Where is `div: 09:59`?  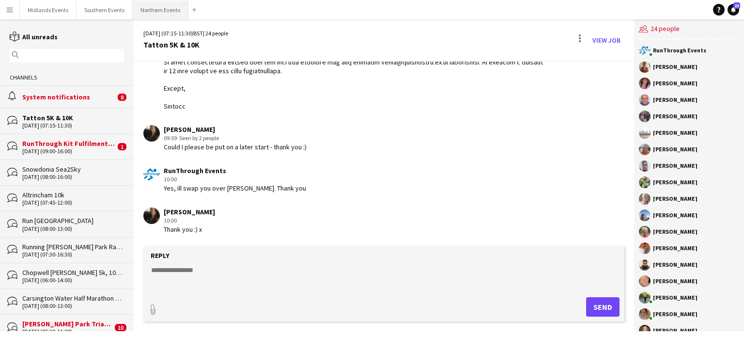 div: 09:59 is located at coordinates (235, 138).